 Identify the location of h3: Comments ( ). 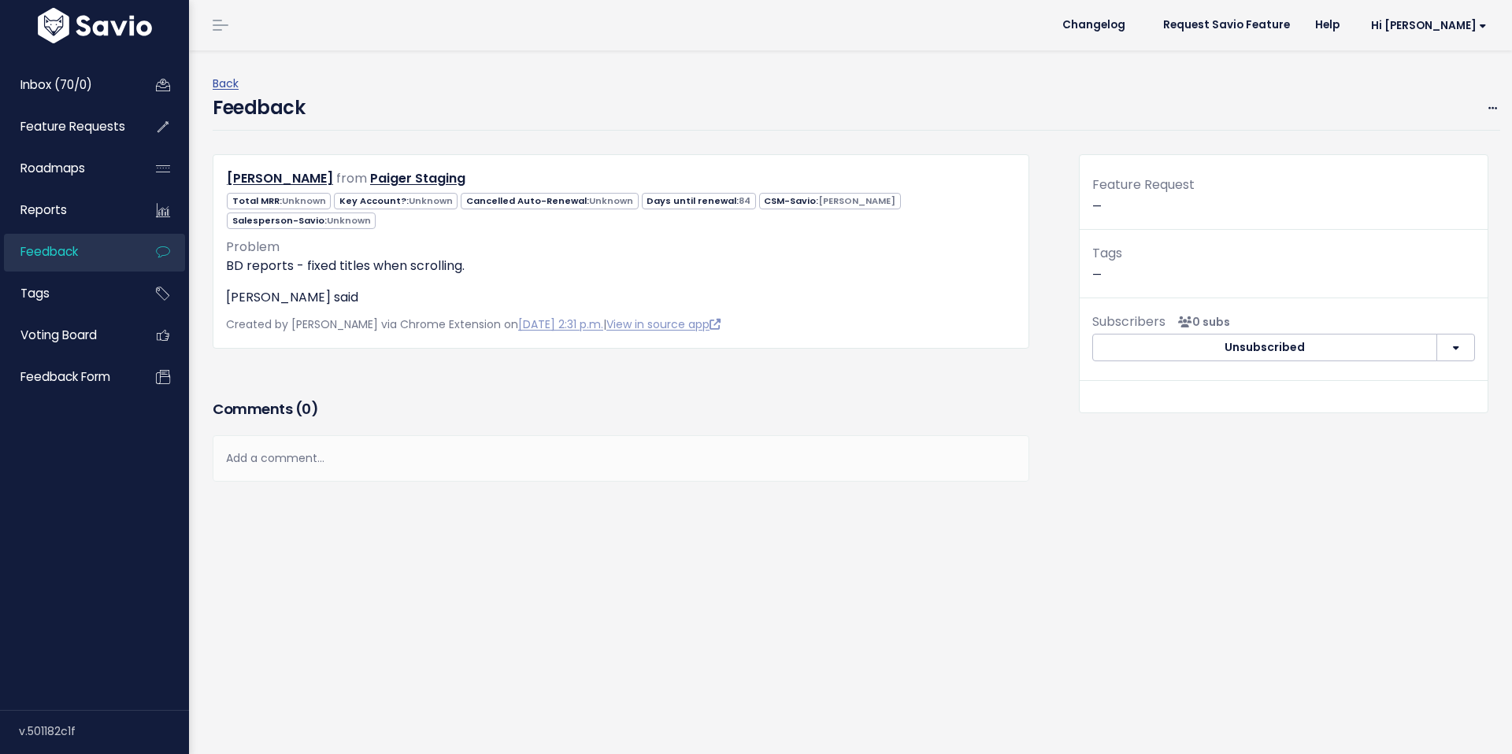
(621, 410).